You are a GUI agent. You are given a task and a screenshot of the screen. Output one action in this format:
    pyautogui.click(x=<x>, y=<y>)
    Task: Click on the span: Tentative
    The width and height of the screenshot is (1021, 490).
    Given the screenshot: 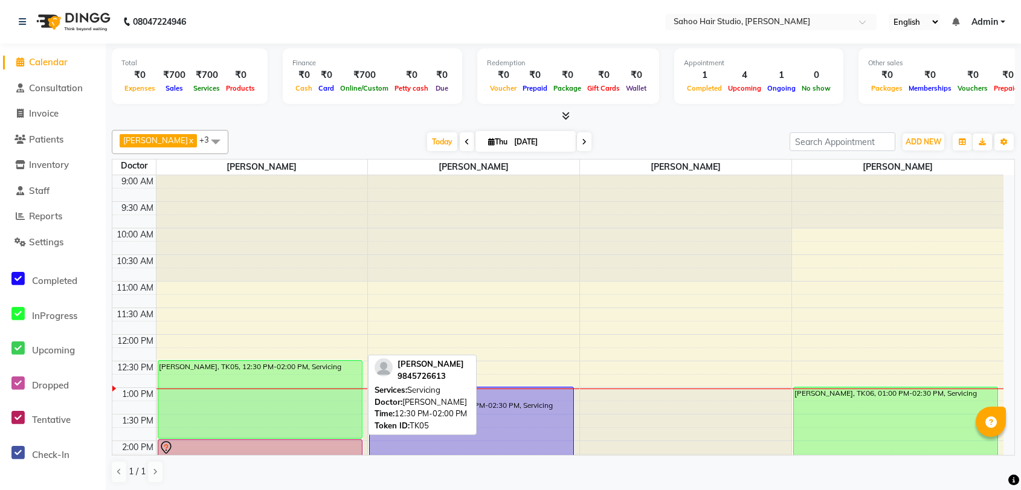 What is the action you would take?
    pyautogui.click(x=51, y=419)
    